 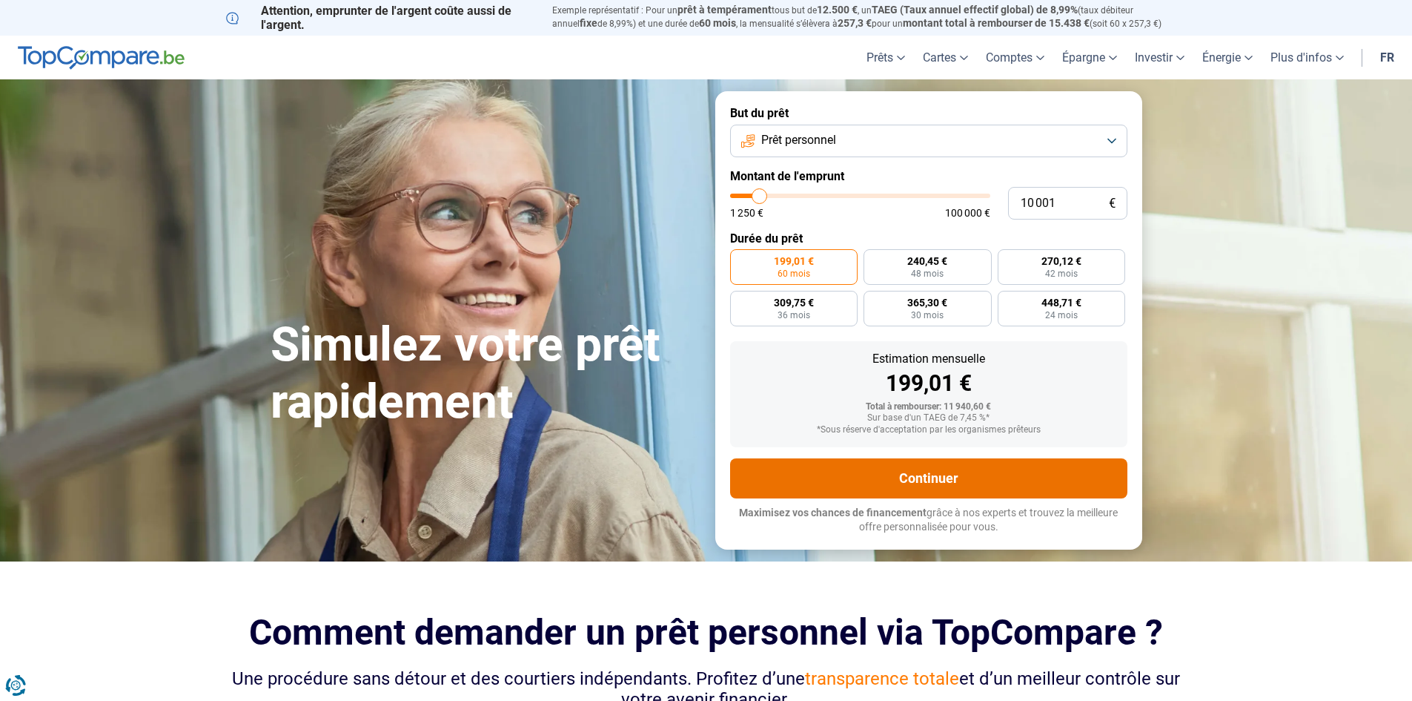 What do you see at coordinates (968, 213) in the screenshot?
I see `span: 100 000 €` at bounding box center [968, 213].